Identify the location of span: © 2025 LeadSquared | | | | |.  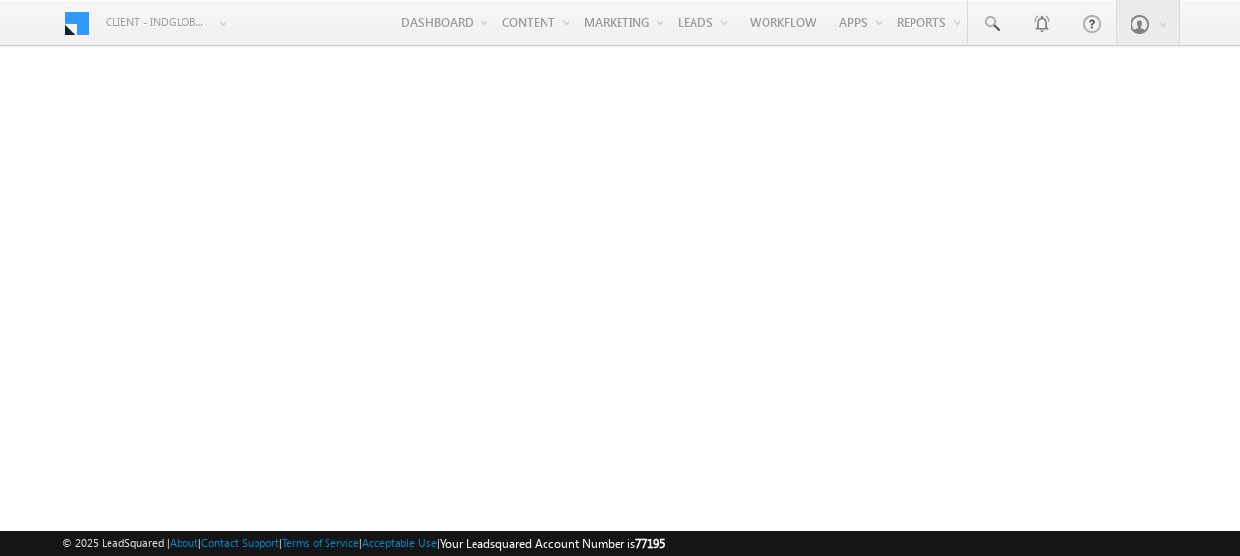
(363, 543).